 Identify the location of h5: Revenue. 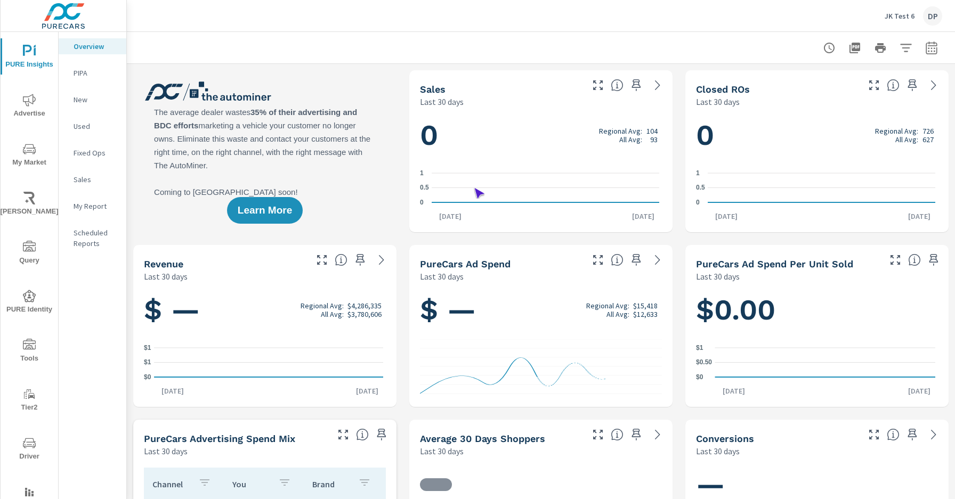
(164, 264).